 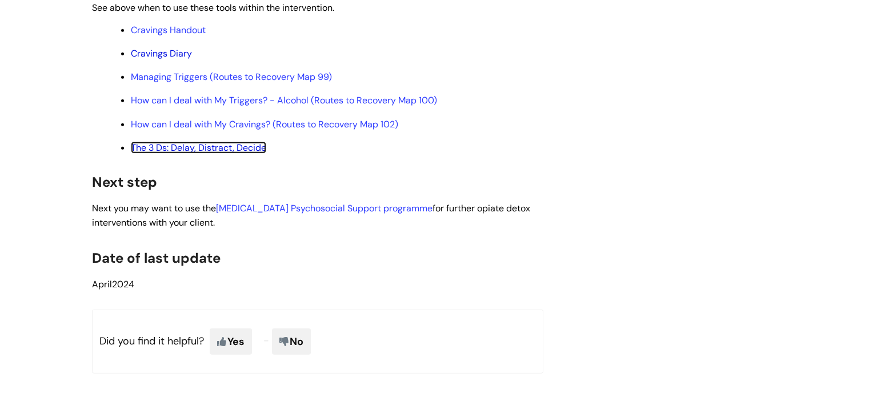 What do you see at coordinates (264, 124) in the screenshot?
I see `a: How can I deal with My Cravings? (Routes to Recovery Map 102)` at bounding box center [264, 124].